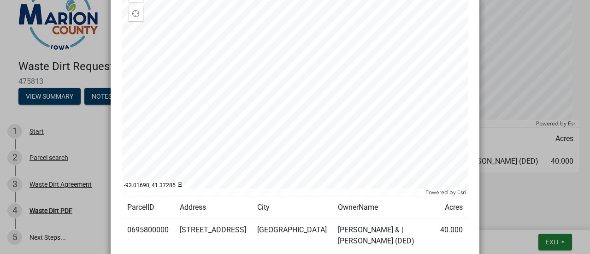 The width and height of the screenshot is (590, 254). Describe the element at coordinates (213, 208) in the screenshot. I see `td: Address` at that location.